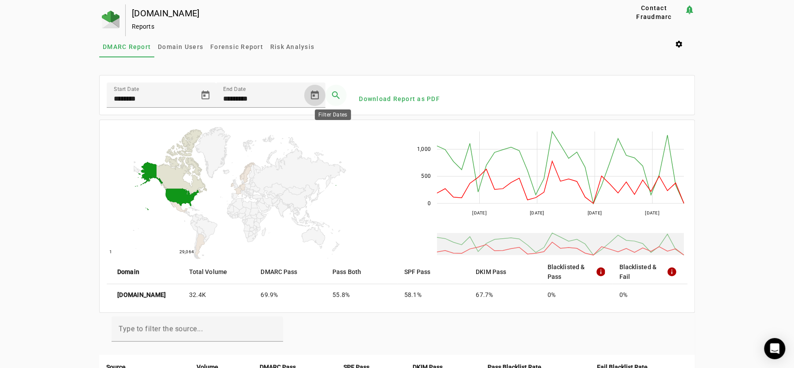  I want to click on mat-header-cell: DMARC Pass, so click(289, 272).